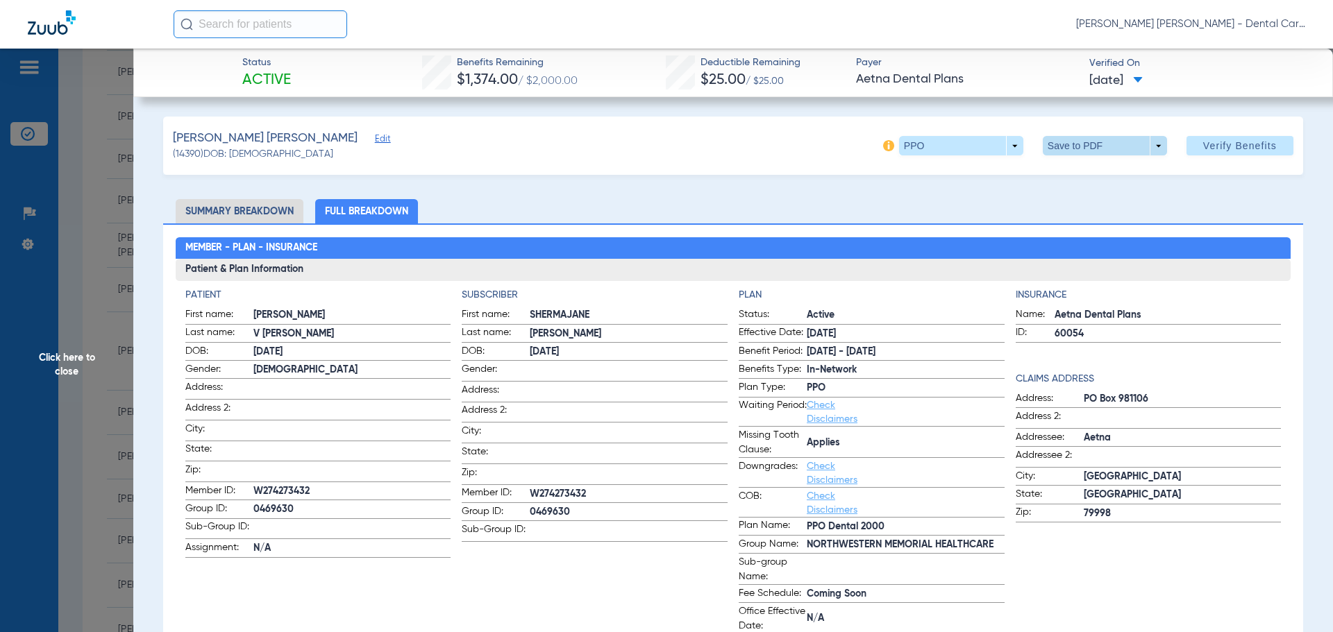  I want to click on span: / $2,000.00, so click(548, 81).